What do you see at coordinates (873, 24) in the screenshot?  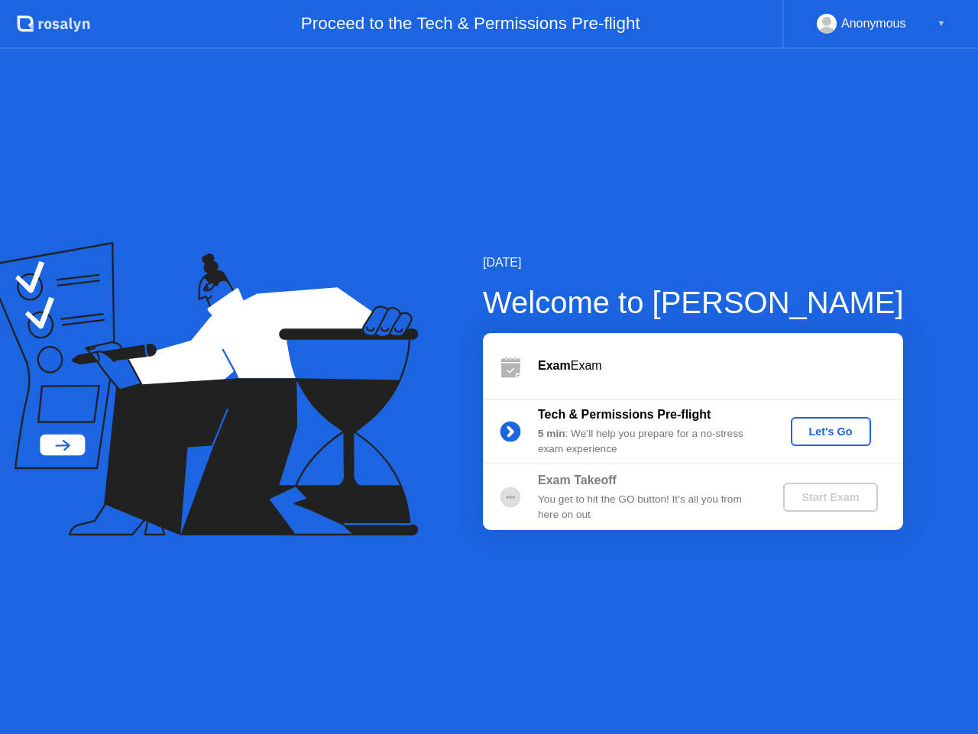 I see `div: Anonymous` at bounding box center [873, 24].